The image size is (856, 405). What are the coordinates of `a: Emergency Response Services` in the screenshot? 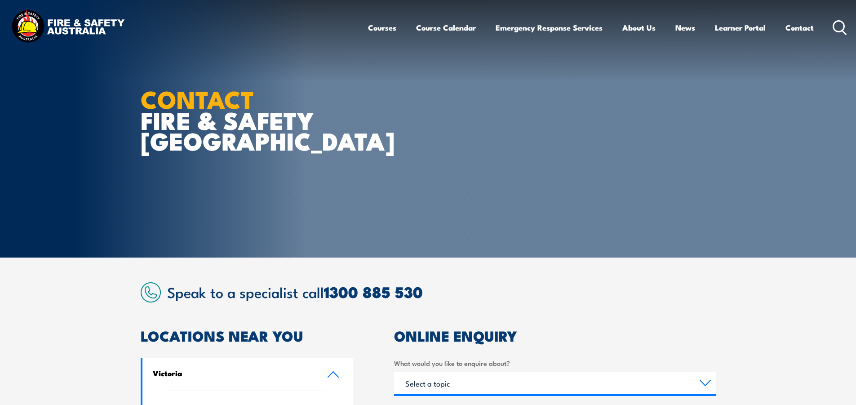 It's located at (549, 27).